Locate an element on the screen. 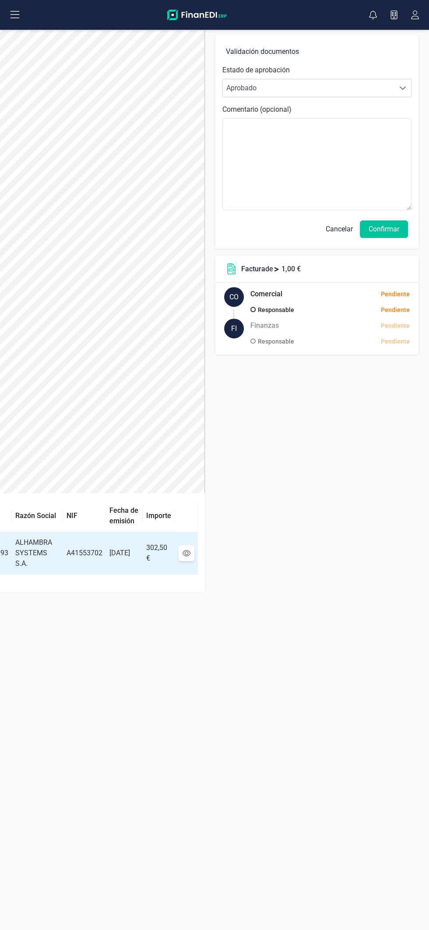 This screenshot has height=930, width=429. th: NIF is located at coordinates (85, 516).